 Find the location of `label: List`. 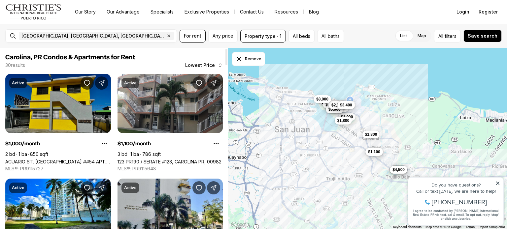

label: List is located at coordinates (403, 36).